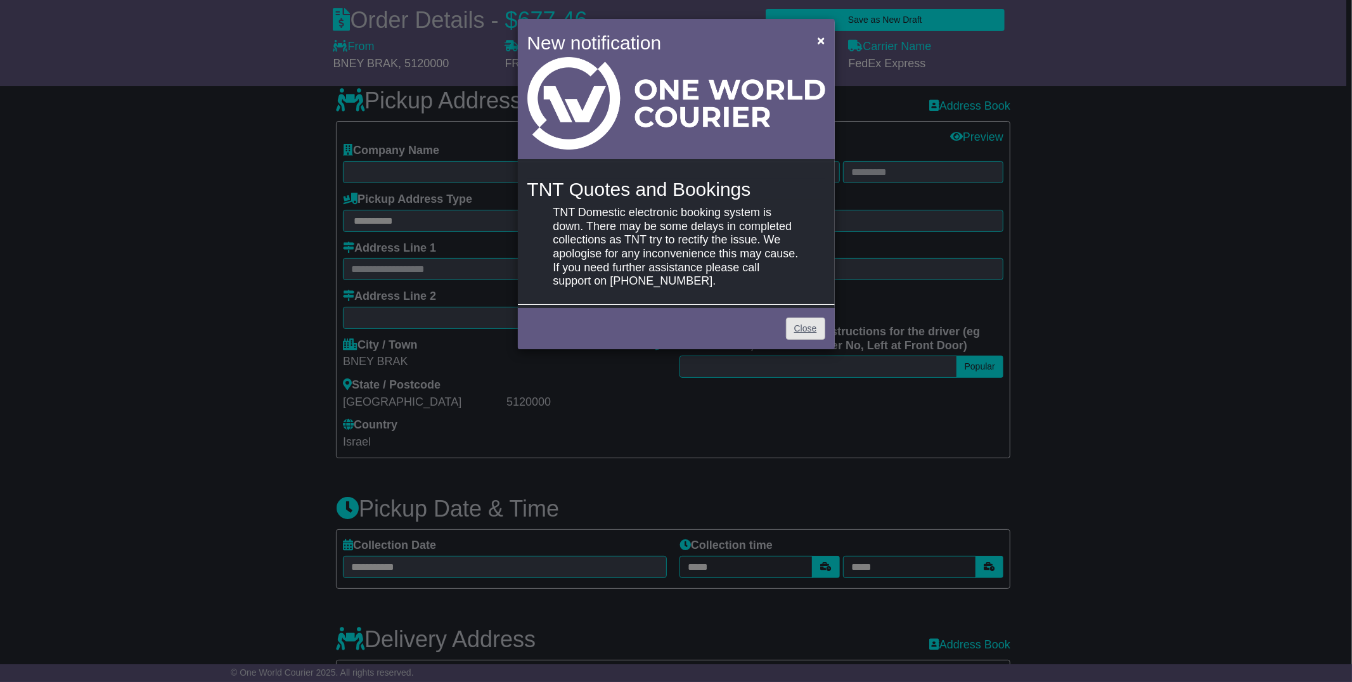  Describe the element at coordinates (663, 42) in the screenshot. I see `h4: New notification` at that location.